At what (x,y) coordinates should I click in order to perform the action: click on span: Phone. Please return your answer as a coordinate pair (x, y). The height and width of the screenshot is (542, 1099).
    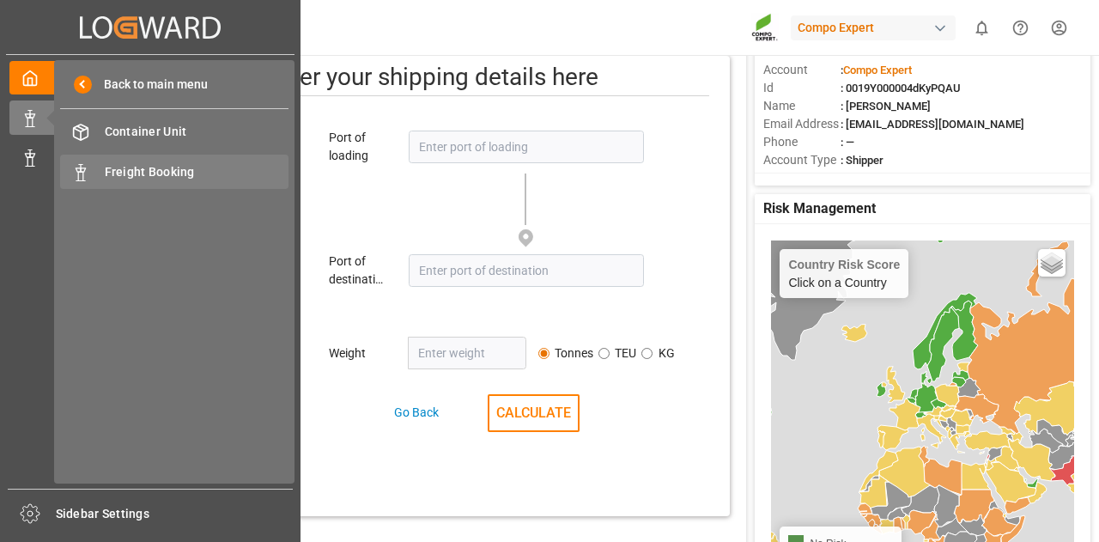
    Looking at the image, I should click on (802, 142).